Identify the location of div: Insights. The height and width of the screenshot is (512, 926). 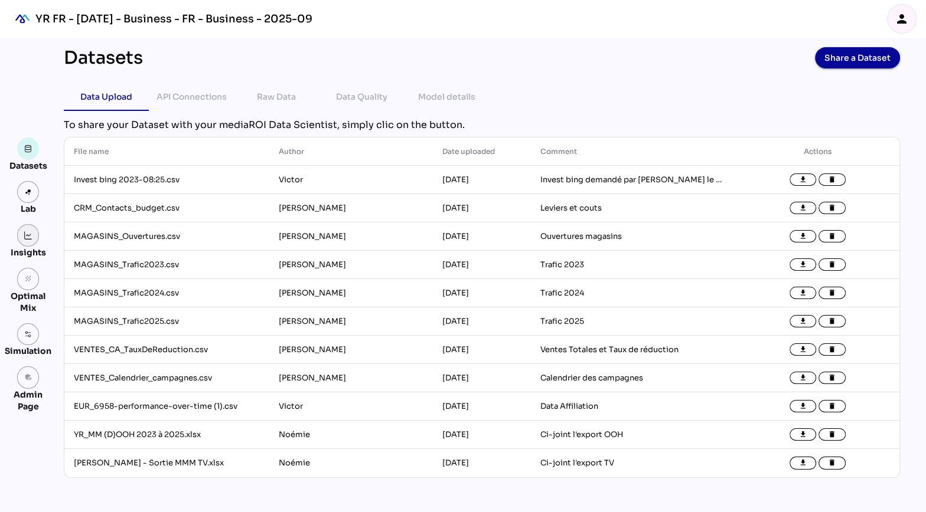
(28, 253).